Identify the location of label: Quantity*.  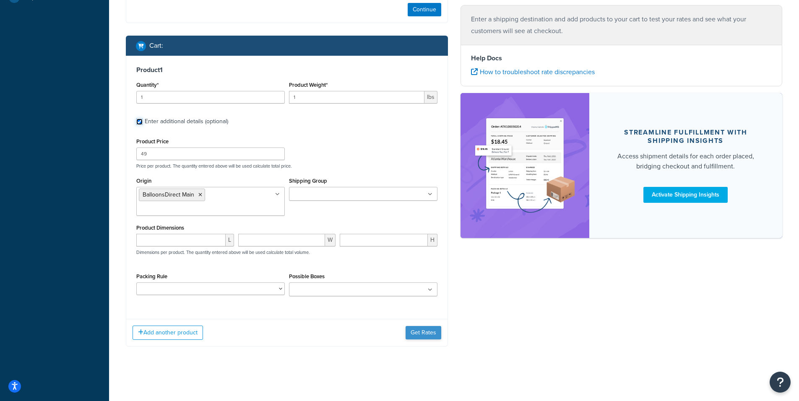
(147, 85).